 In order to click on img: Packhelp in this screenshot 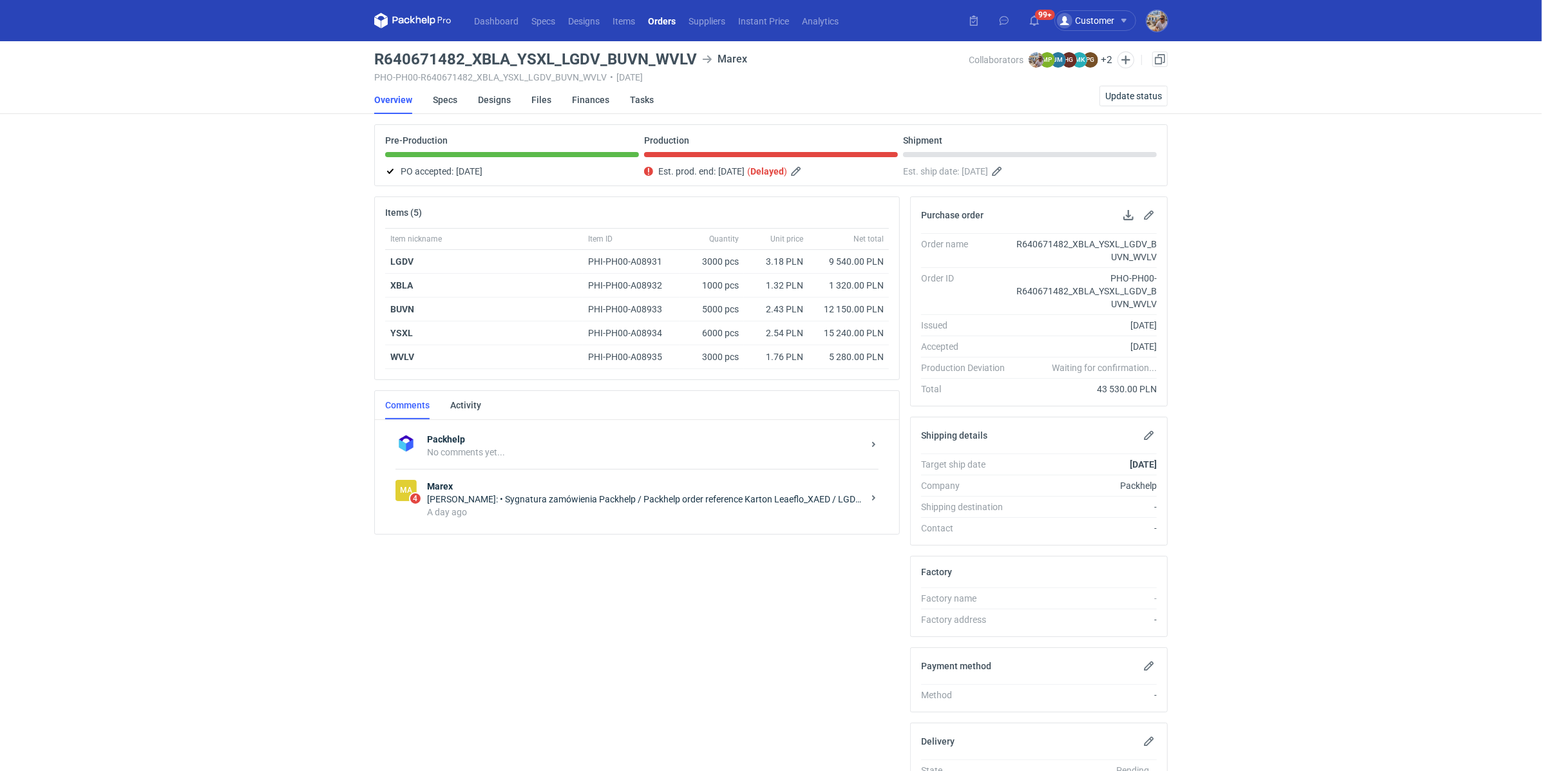, I will do `click(406, 443)`.